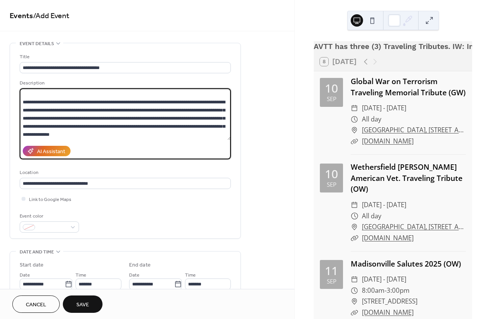 The height and width of the screenshot is (319, 491). Describe the element at coordinates (406, 263) in the screenshot. I see `a: Madisonville Salutes 2025 (OW)` at that location.